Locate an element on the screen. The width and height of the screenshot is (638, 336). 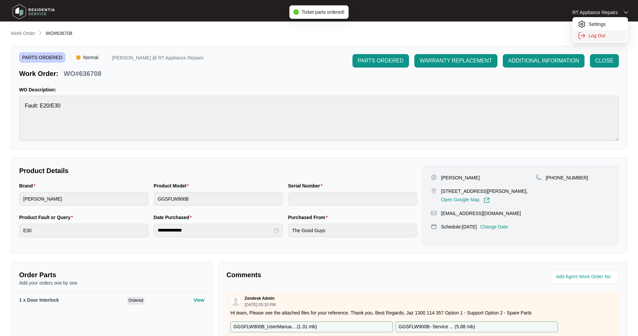
span: ADDITIONAL INFORMATION is located at coordinates (544, 61).